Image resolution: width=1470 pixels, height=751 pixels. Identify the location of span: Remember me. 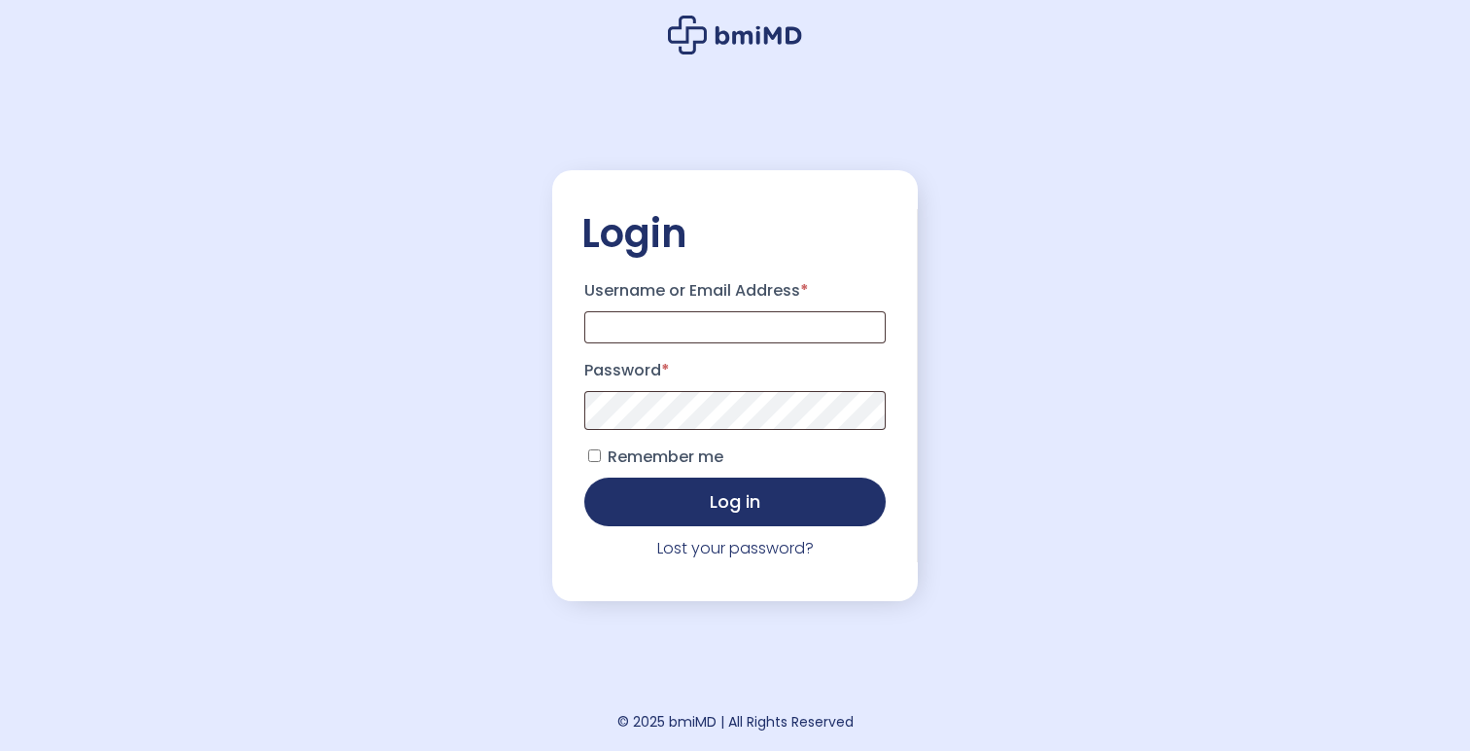
(665, 456).